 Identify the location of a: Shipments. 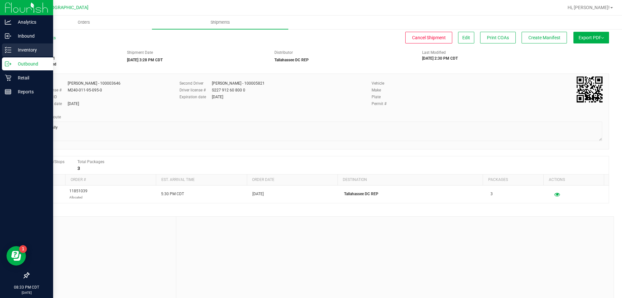
(220, 22).